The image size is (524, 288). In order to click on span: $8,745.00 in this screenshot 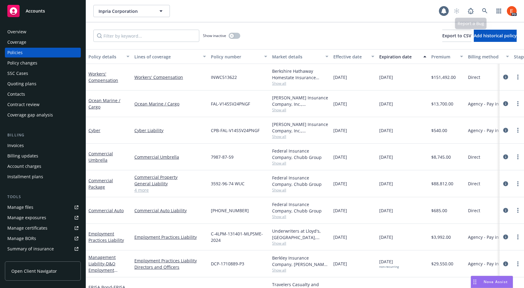, I will do `click(441, 157)`.